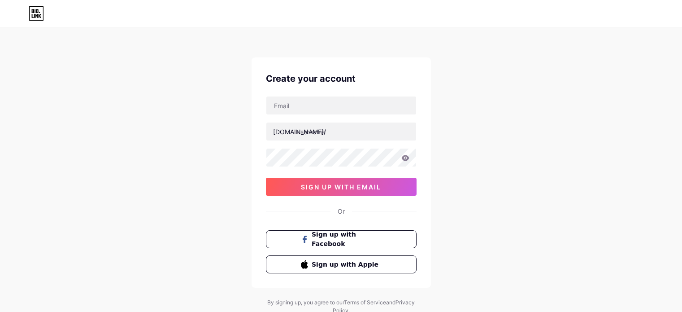 Image resolution: width=682 pixels, height=312 pixels. Describe the element at coordinates (341, 264) in the screenshot. I see `button: Sign up with Apple` at that location.